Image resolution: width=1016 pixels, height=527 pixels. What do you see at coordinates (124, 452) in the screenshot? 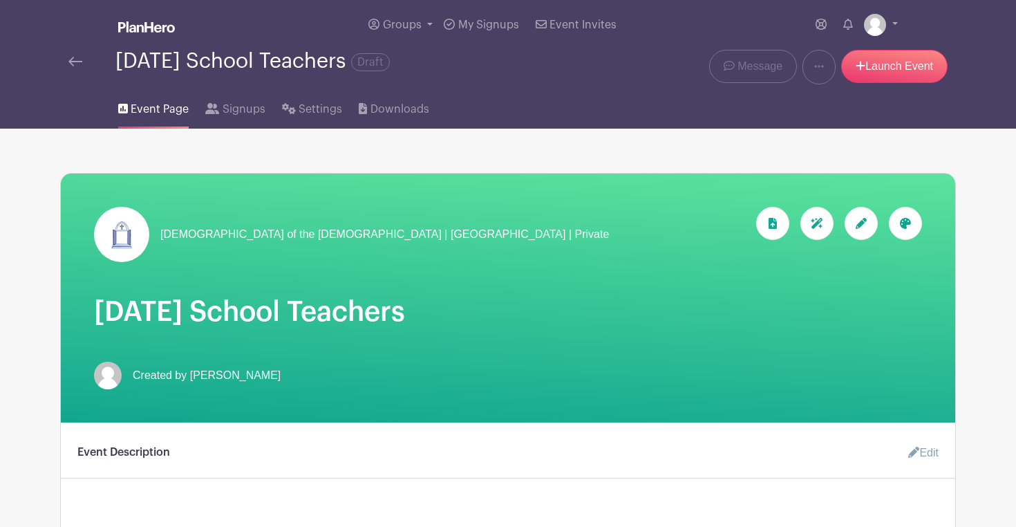
I see `h6: Event Description` at bounding box center [124, 452].